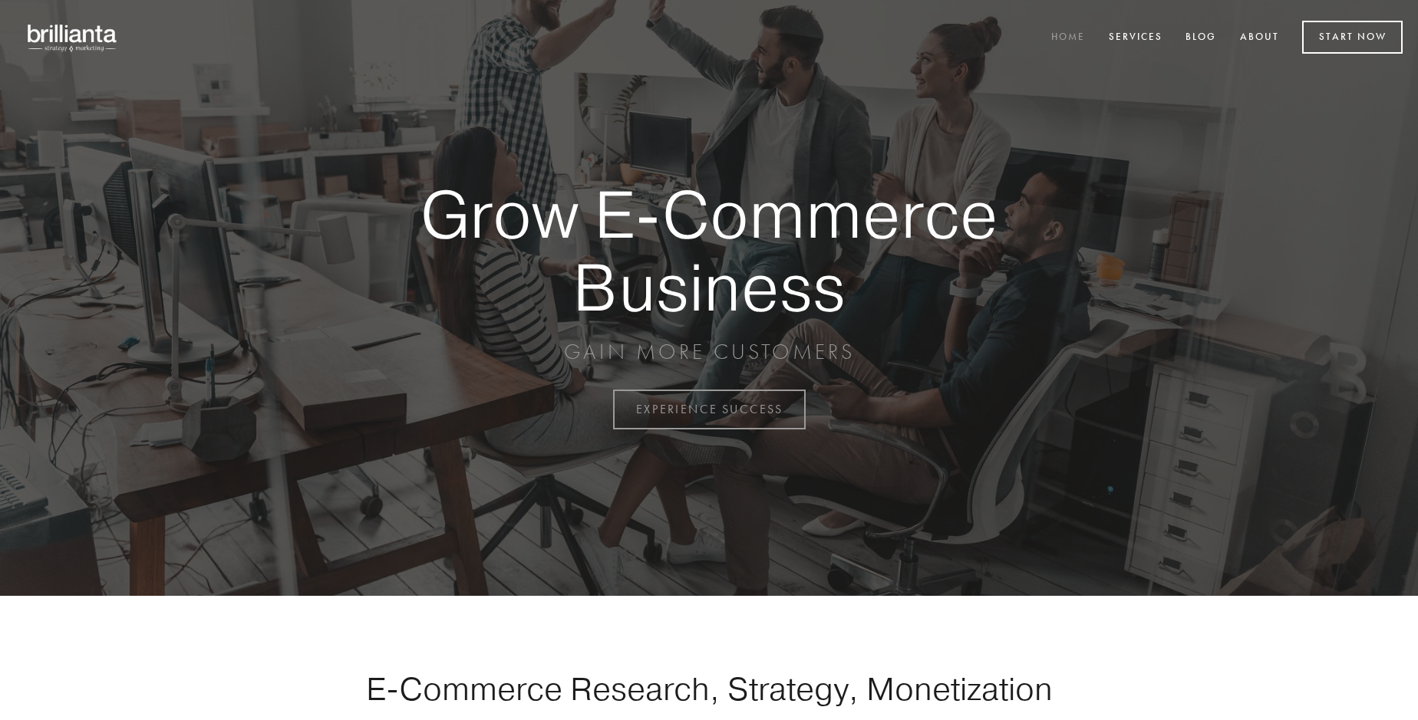  What do you see at coordinates (1259, 38) in the screenshot?
I see `a: About` at bounding box center [1259, 38].